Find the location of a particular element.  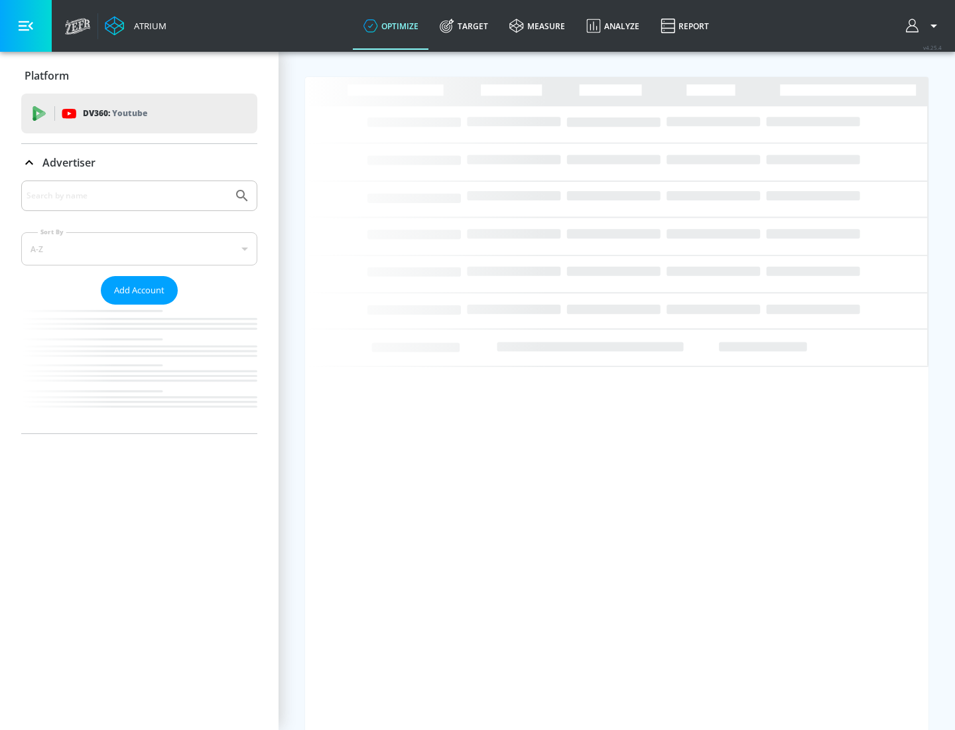

a: Report is located at coordinates (684, 26).